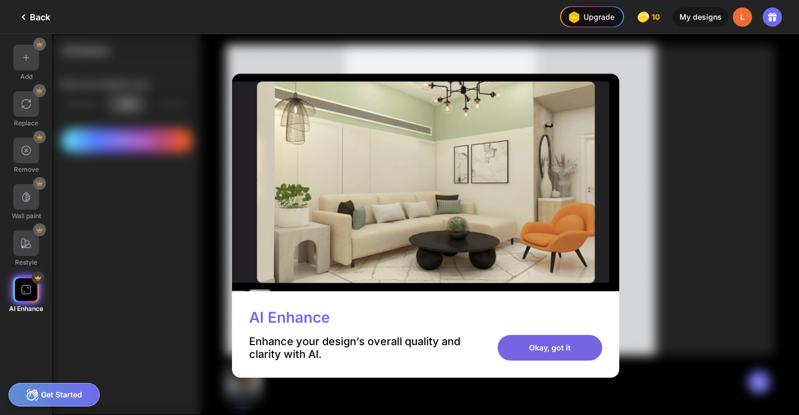 The height and width of the screenshot is (415, 799). I want to click on div: Restyle, so click(26, 262).